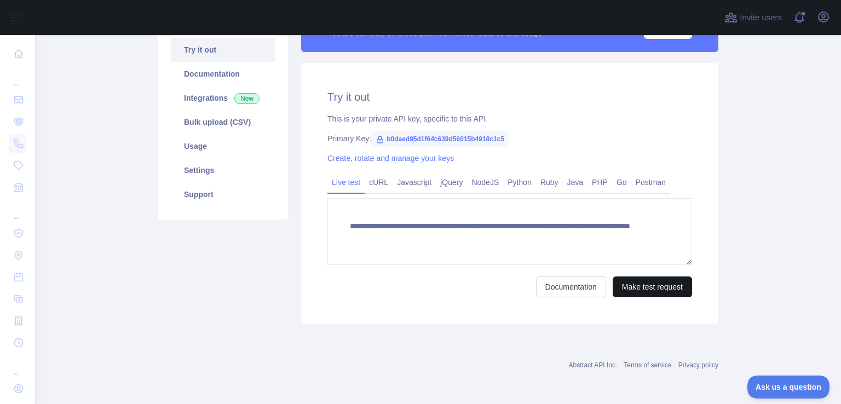 This screenshot has height=404, width=841. I want to click on a: Integrations New, so click(223, 98).